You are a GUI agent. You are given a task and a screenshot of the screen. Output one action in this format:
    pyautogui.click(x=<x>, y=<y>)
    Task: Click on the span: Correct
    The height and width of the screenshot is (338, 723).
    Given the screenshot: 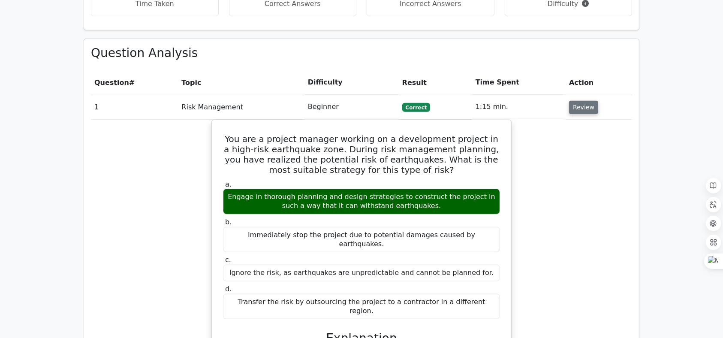 What is the action you would take?
    pyautogui.click(x=416, y=107)
    